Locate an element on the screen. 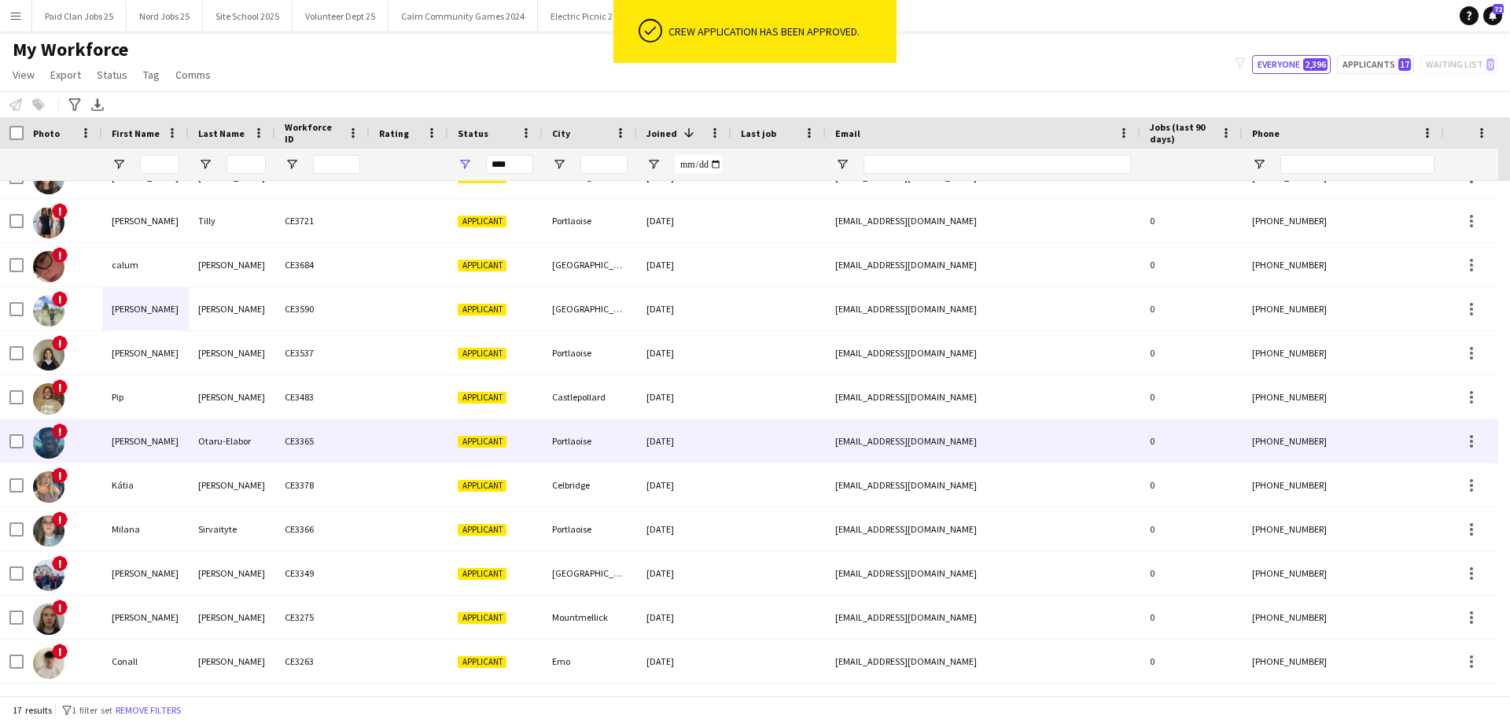 The width and height of the screenshot is (1510, 723). a: Tag is located at coordinates (151, 75).